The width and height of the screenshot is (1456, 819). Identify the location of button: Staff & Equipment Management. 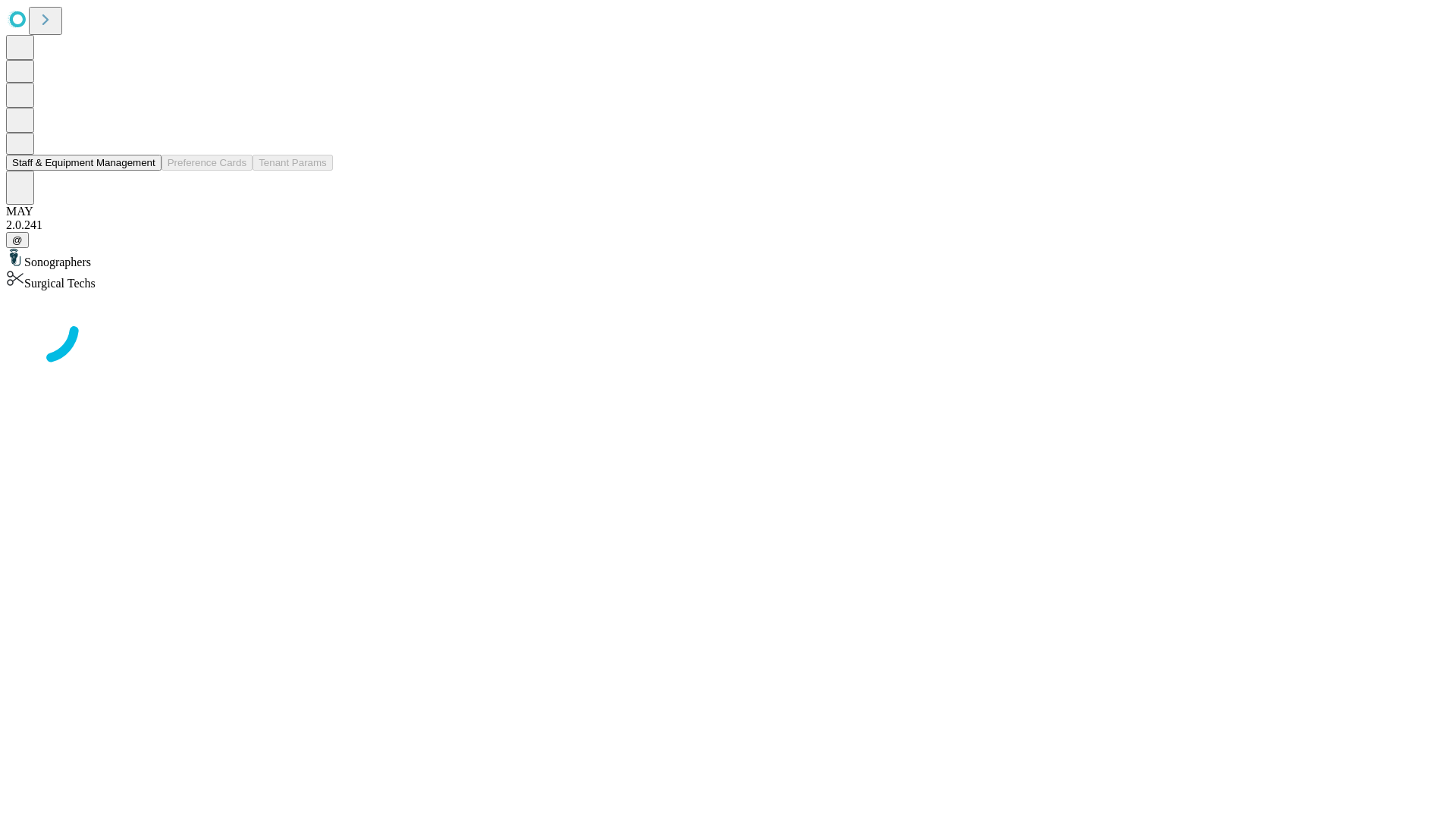
(84, 162).